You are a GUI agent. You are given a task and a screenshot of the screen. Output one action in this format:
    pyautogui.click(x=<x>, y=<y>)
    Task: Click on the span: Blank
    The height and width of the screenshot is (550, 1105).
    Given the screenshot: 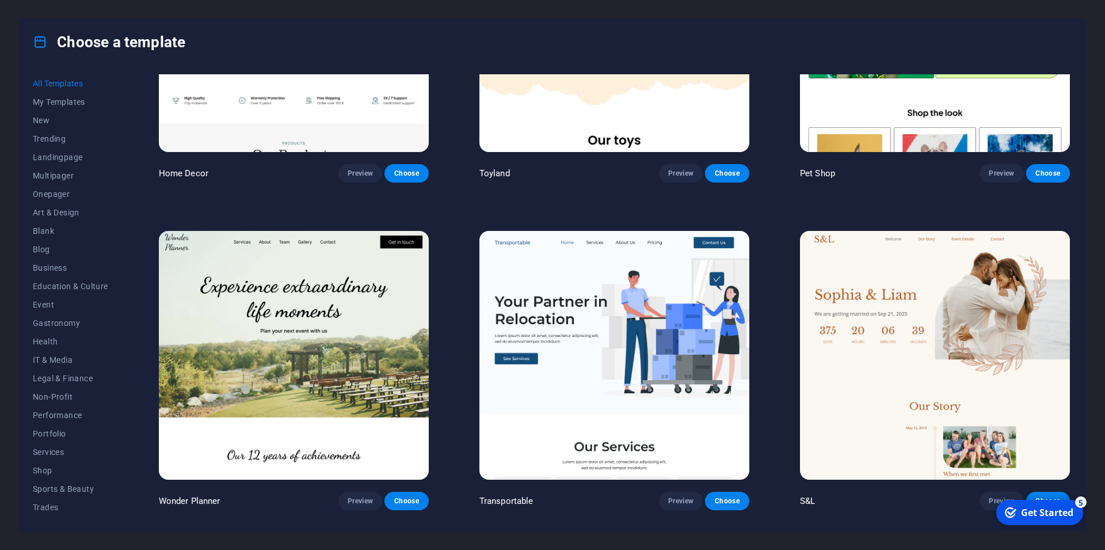 What is the action you would take?
    pyautogui.click(x=70, y=231)
    